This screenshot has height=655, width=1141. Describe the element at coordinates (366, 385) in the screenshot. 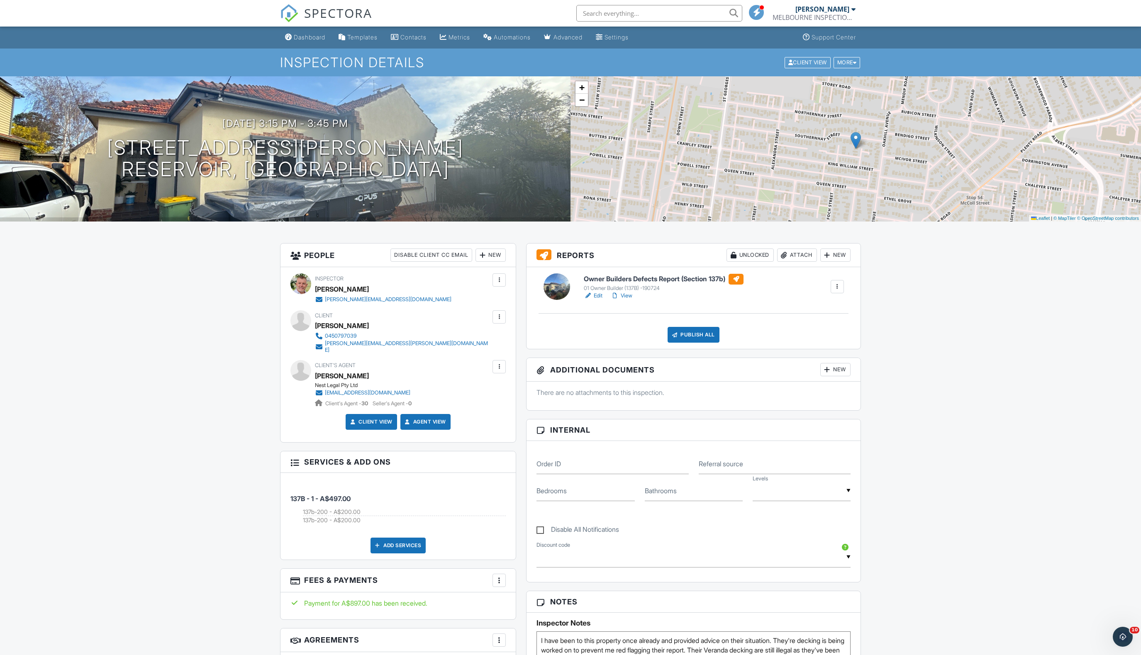

I see `div: Nest Legal Pty Ltd` at that location.